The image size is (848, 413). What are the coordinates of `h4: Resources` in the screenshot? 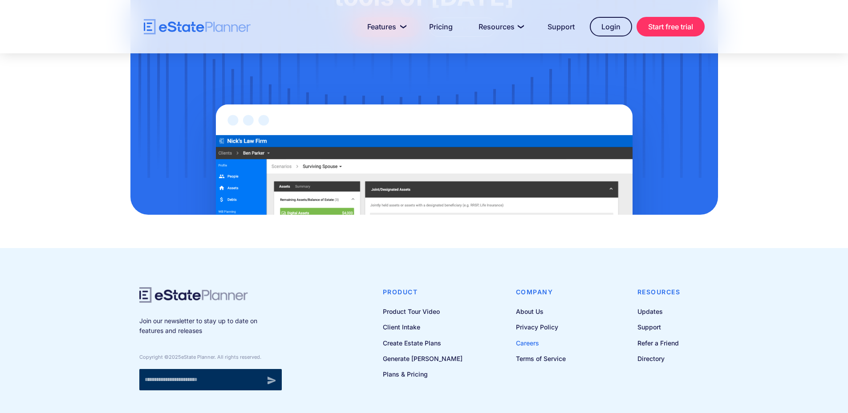 It's located at (659, 292).